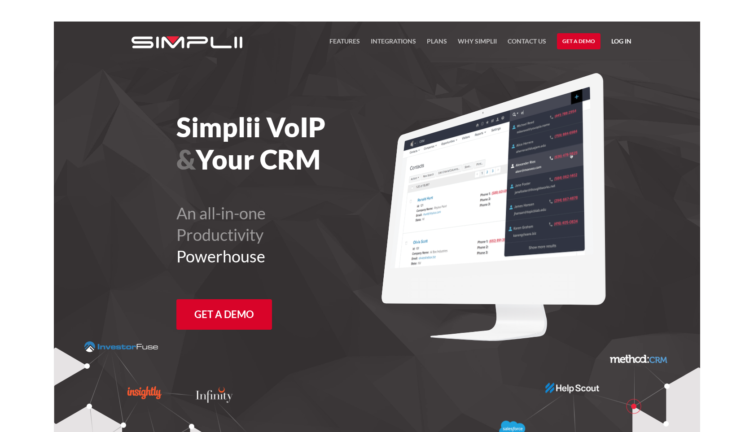 The width and height of the screenshot is (754, 432). I want to click on h2: An all-in-one Productivity, so click(301, 235).